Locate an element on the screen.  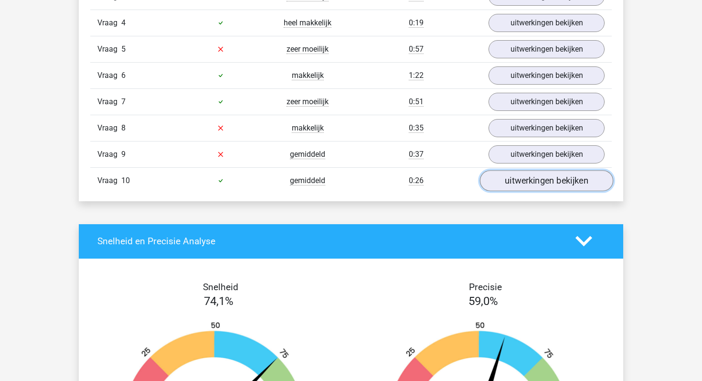
span: 0:57 is located at coordinates (416, 49).